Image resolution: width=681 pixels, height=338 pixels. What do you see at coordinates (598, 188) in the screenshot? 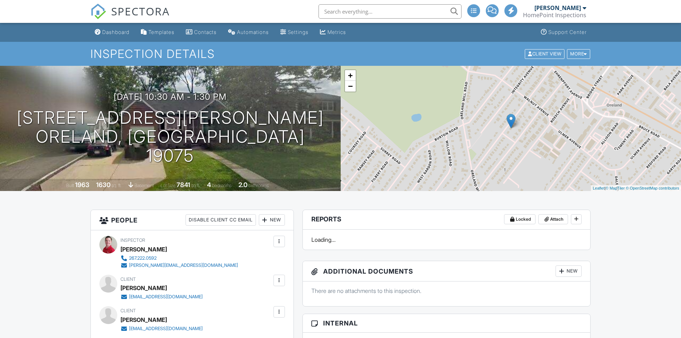
I see `a: Leaflet` at bounding box center [598, 188].